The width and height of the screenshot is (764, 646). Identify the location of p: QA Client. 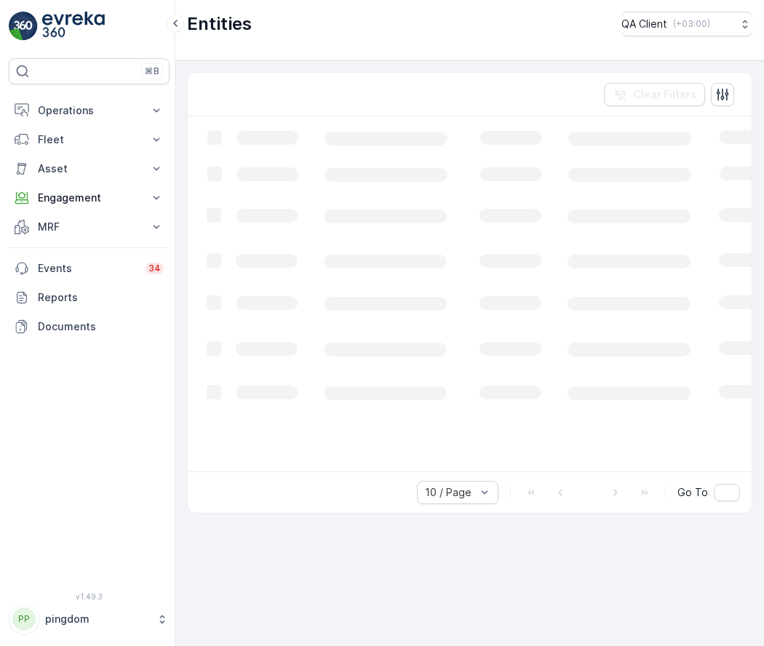
(644, 24).